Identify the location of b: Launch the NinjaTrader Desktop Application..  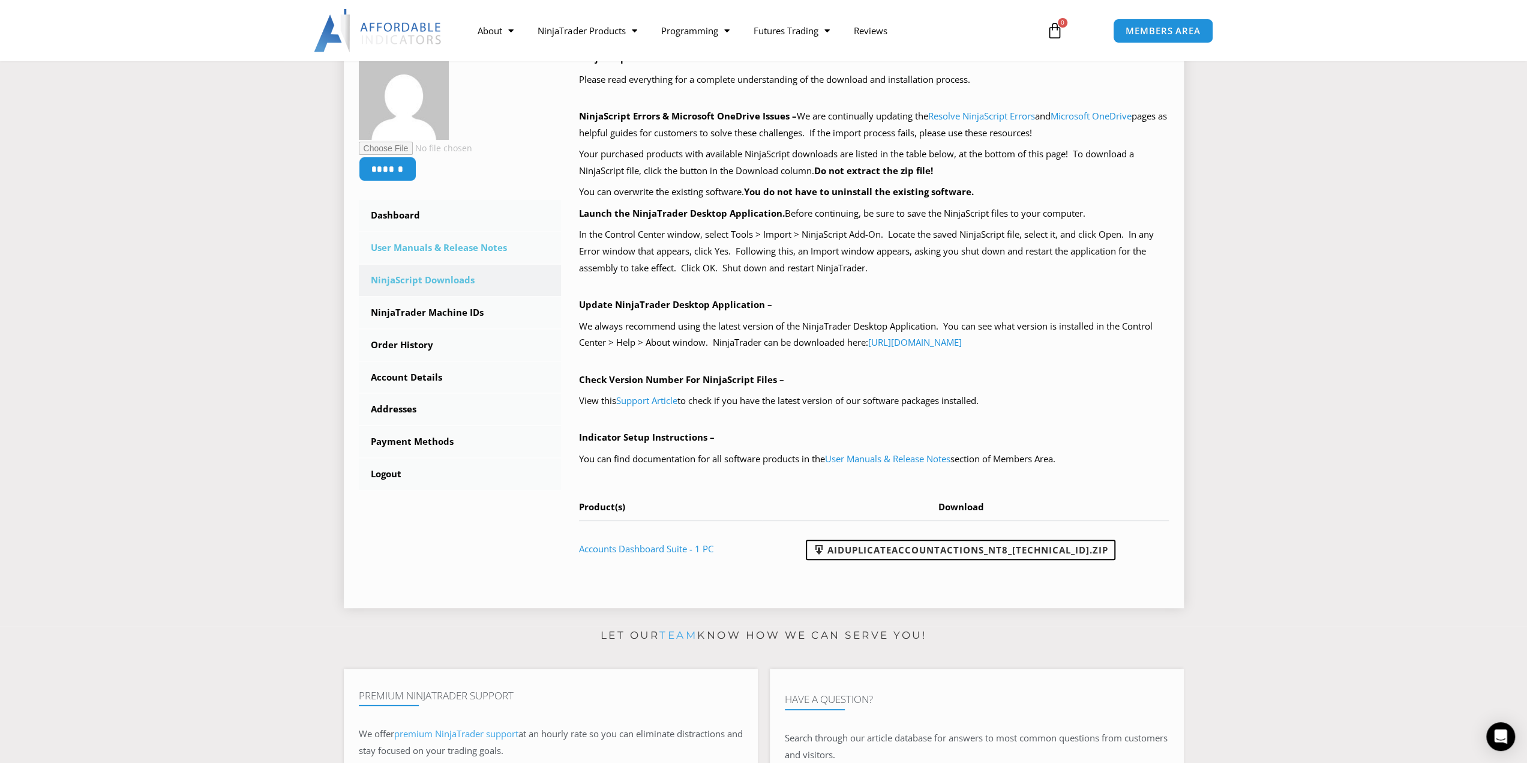
(682, 213).